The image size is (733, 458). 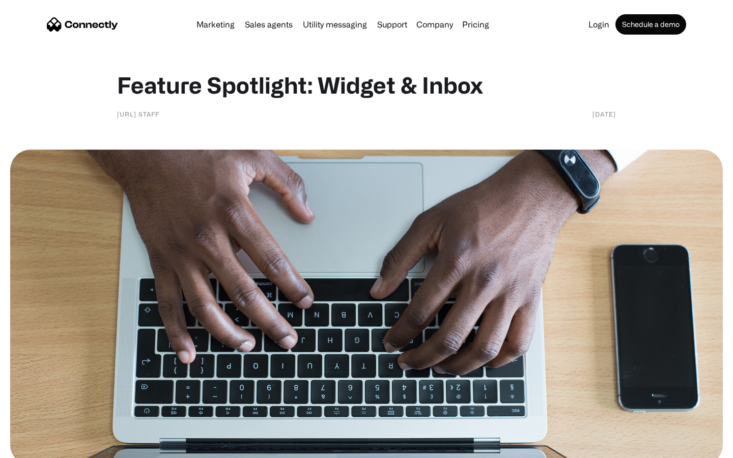 What do you see at coordinates (335, 24) in the screenshot?
I see `a: Utility messaging` at bounding box center [335, 24].